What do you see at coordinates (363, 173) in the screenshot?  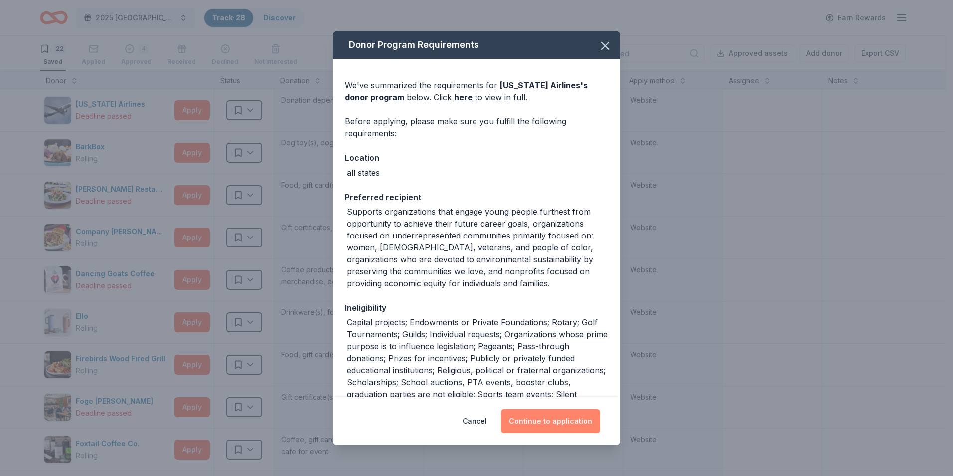 I see `div: all states` at bounding box center [363, 173].